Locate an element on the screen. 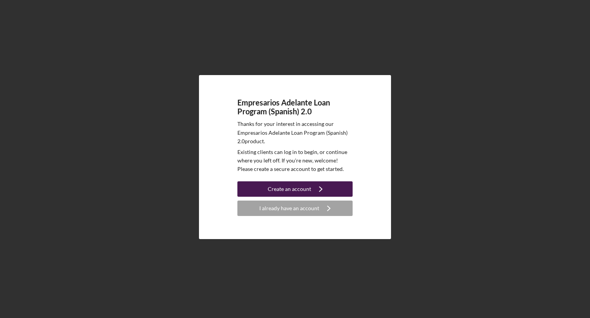 This screenshot has width=590, height=318. button: Create an account is located at coordinates (295, 189).